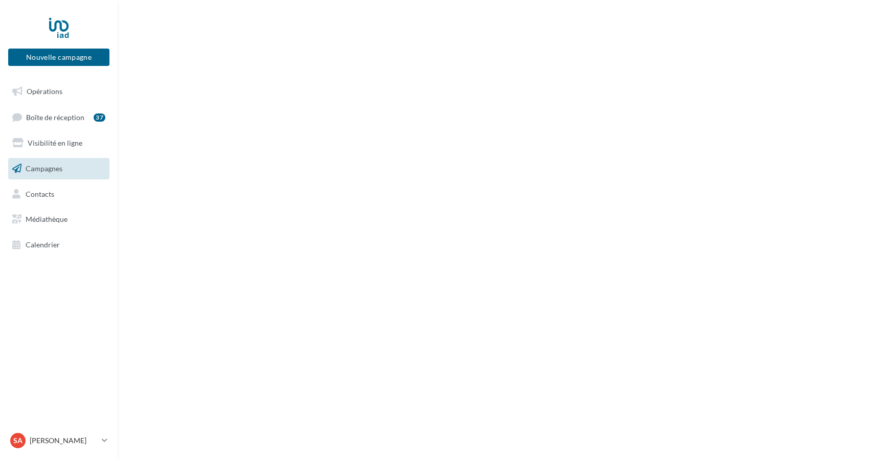 The height and width of the screenshot is (459, 873). What do you see at coordinates (44, 168) in the screenshot?
I see `span: Campagnes` at bounding box center [44, 168].